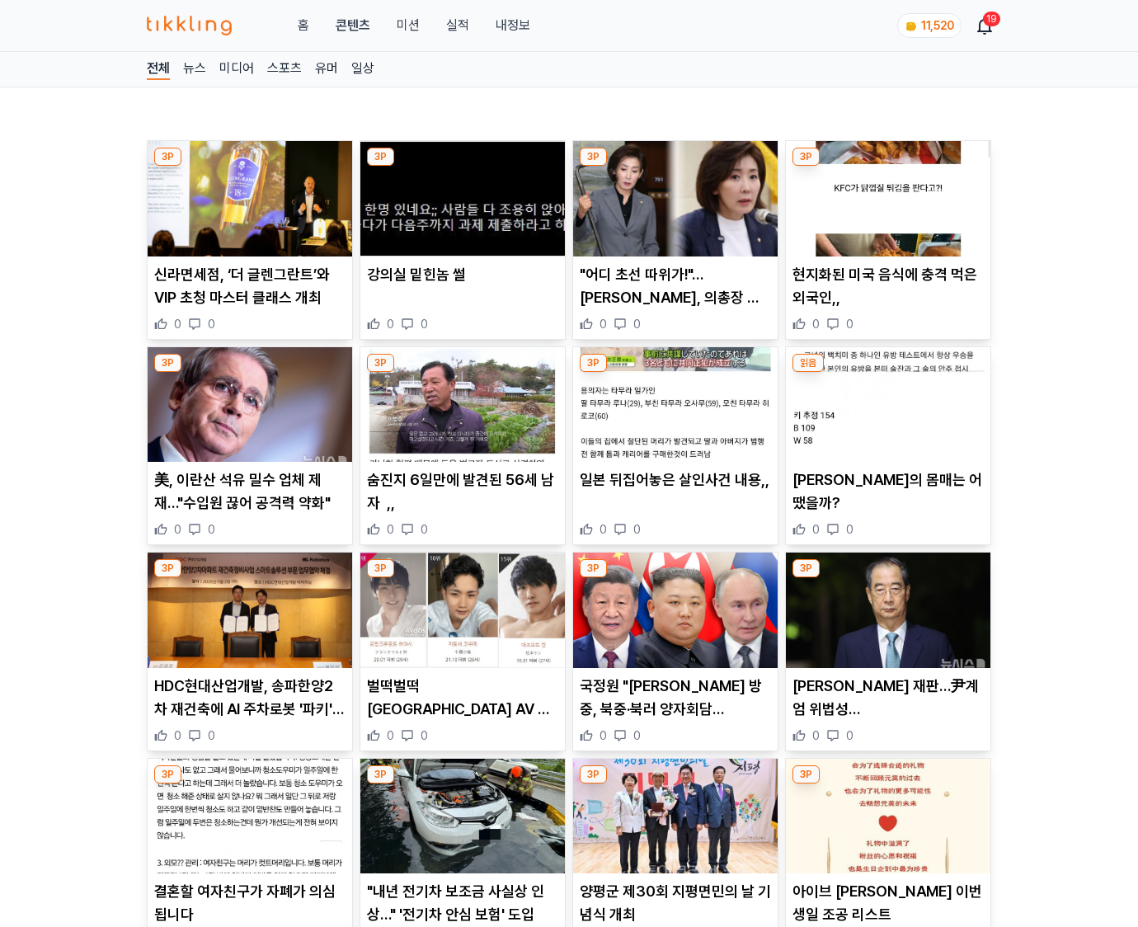 This screenshot has height=927, width=1138. What do you see at coordinates (991, 19) in the screenshot?
I see `div: 19` at bounding box center [991, 19].